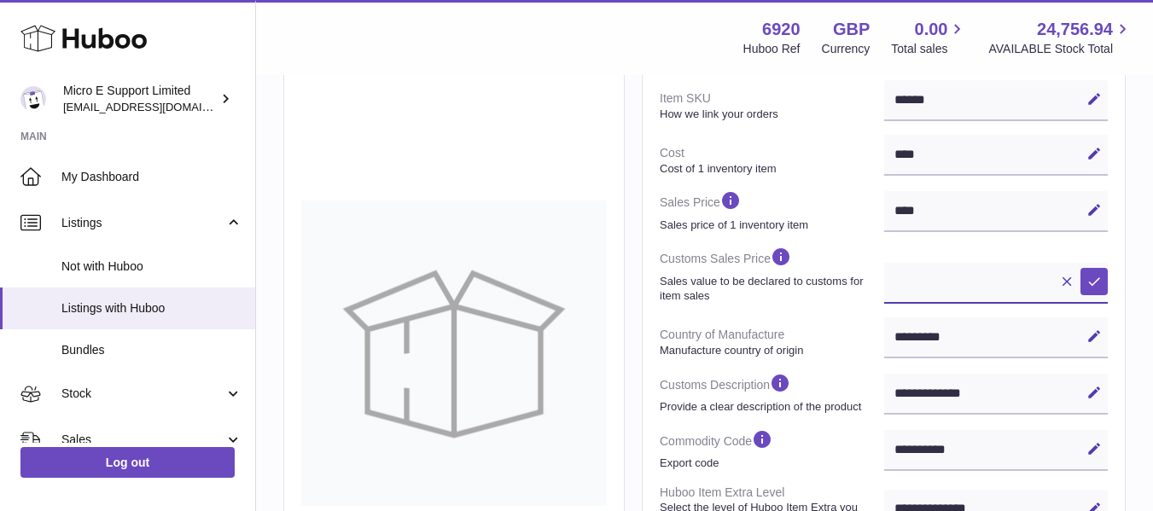 Image resolution: width=1153 pixels, height=511 pixels. What do you see at coordinates (770, 169) in the screenshot?
I see `strong: Cost of 1 inventory item` at bounding box center [770, 169].